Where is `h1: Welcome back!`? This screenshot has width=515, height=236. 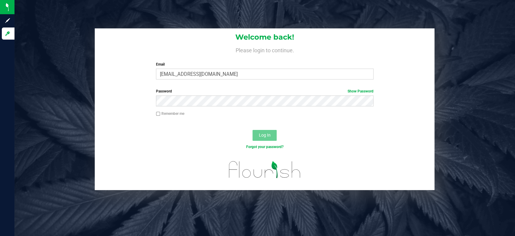 h1: Welcome back! is located at coordinates (265, 37).